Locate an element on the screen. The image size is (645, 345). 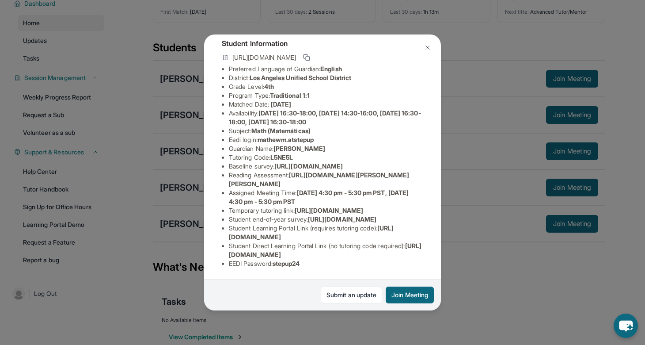
li: Assigned Meeting Time : is located at coordinates (326, 197).